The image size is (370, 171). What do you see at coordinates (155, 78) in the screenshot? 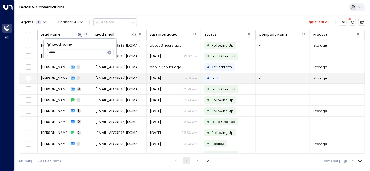
I see `span: Yesterday` at bounding box center [155, 78].